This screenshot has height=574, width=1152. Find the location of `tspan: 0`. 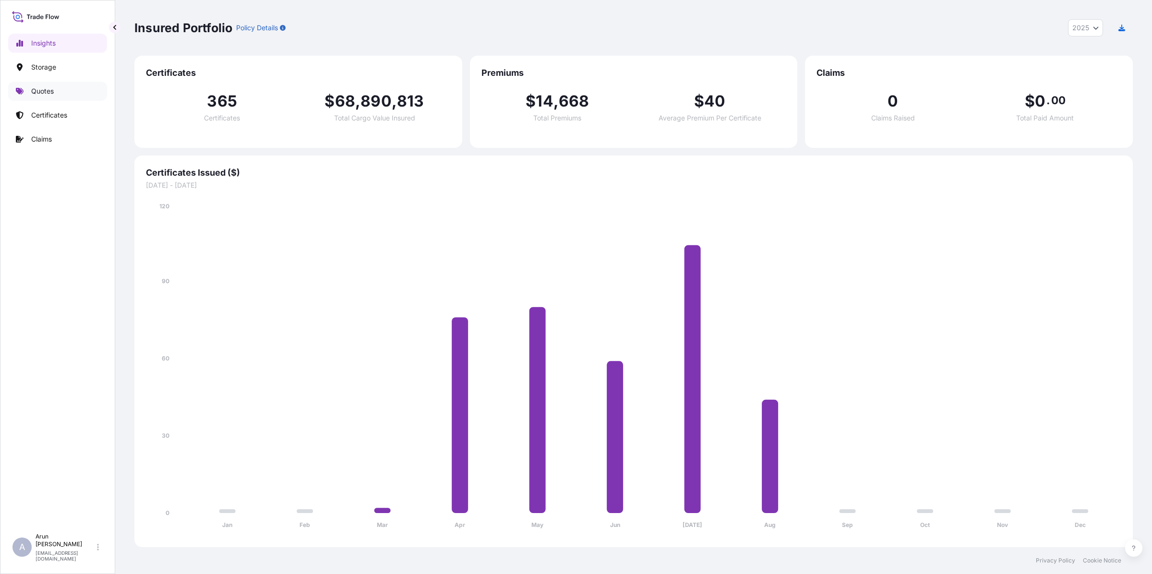

tspan: 0 is located at coordinates (167, 513).